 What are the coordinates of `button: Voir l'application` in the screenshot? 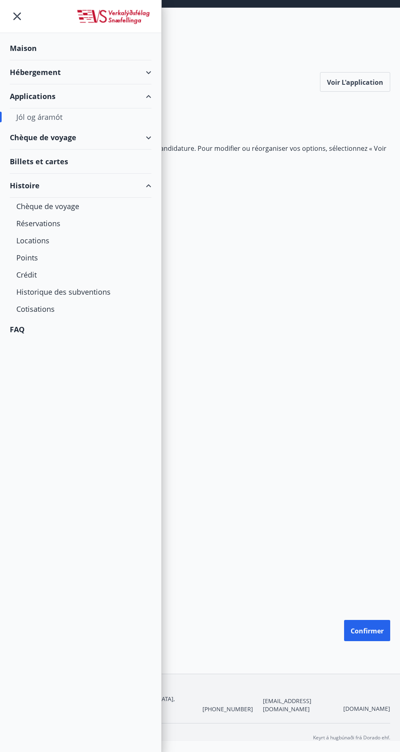 It's located at (355, 82).